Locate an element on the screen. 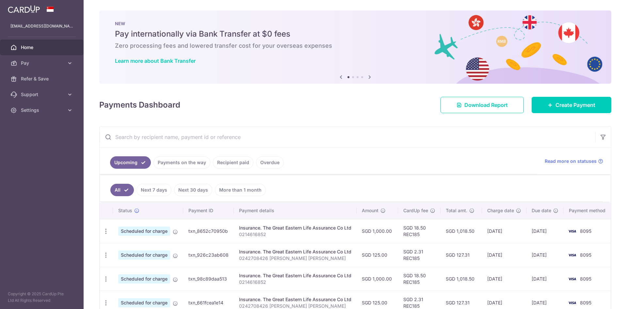 The image size is (627, 309). img: CardUp is located at coordinates (24, 9).